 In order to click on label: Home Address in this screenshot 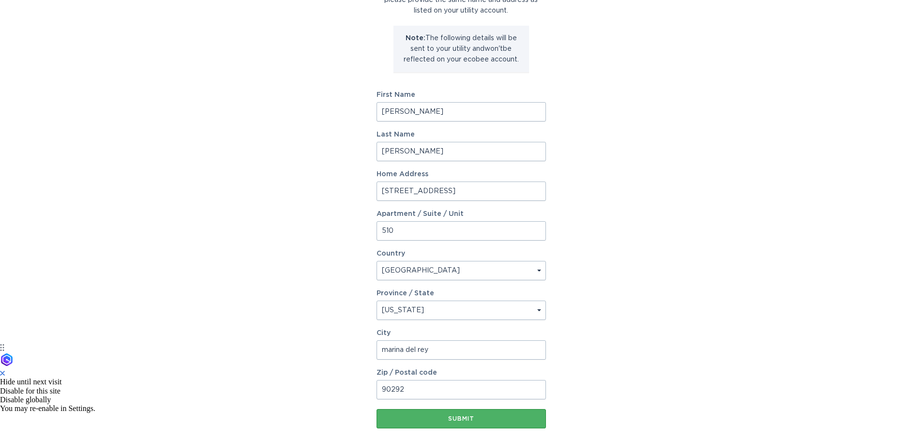, I will do `click(461, 174)`.